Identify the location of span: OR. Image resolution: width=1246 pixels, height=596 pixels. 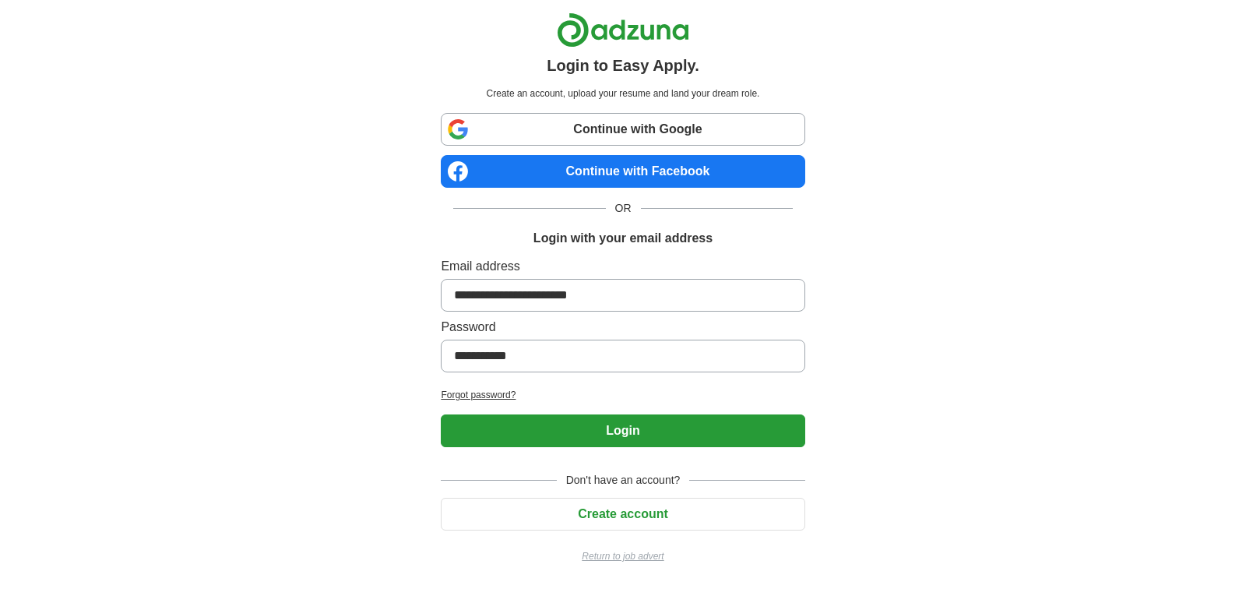
(623, 208).